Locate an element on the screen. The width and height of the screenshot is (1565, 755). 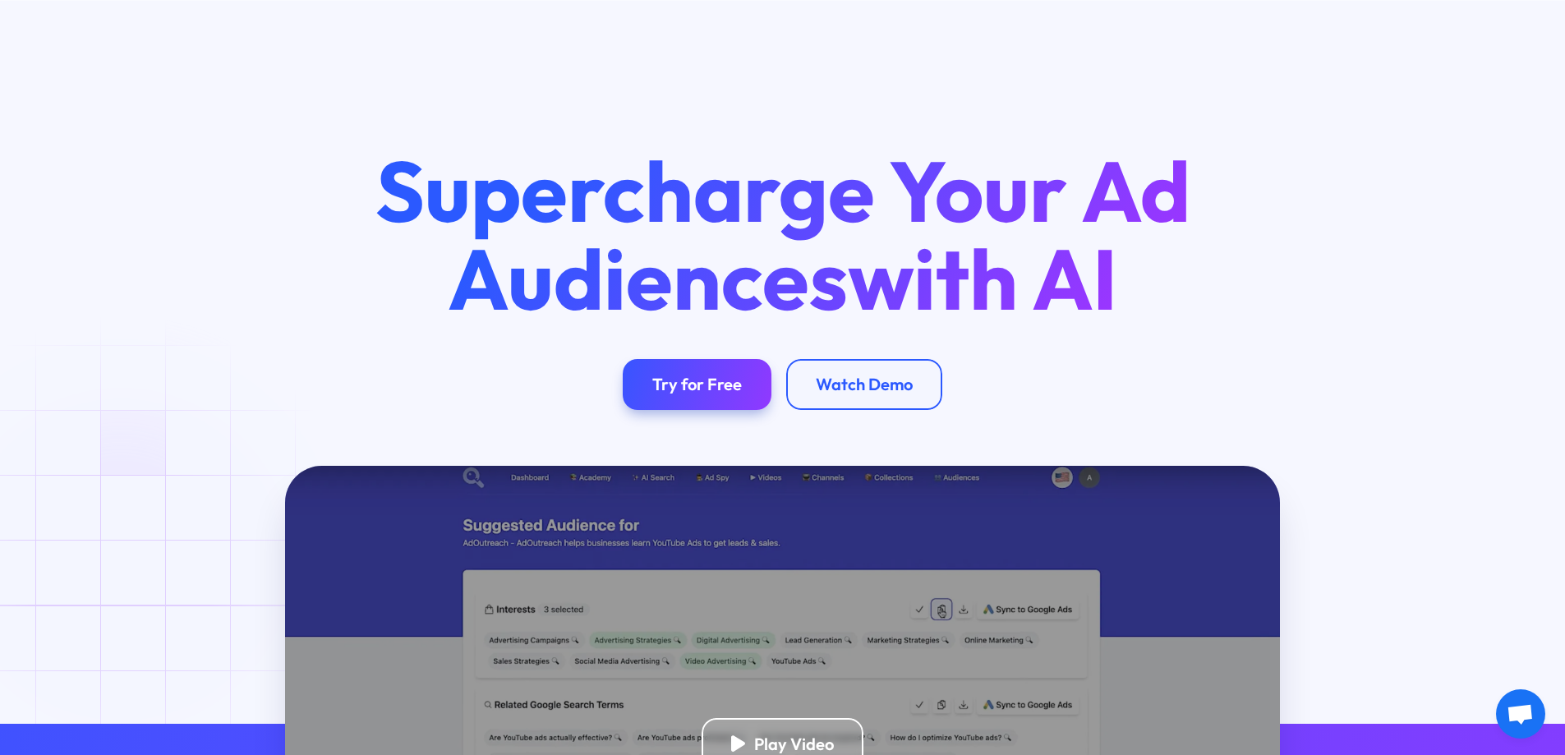
div: Try for Free is located at coordinates (697, 384).